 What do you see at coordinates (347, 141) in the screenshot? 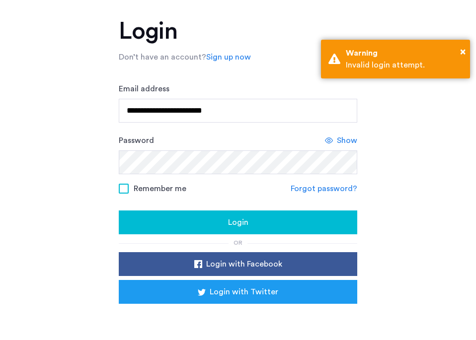
I see `span: Show` at bounding box center [347, 141].